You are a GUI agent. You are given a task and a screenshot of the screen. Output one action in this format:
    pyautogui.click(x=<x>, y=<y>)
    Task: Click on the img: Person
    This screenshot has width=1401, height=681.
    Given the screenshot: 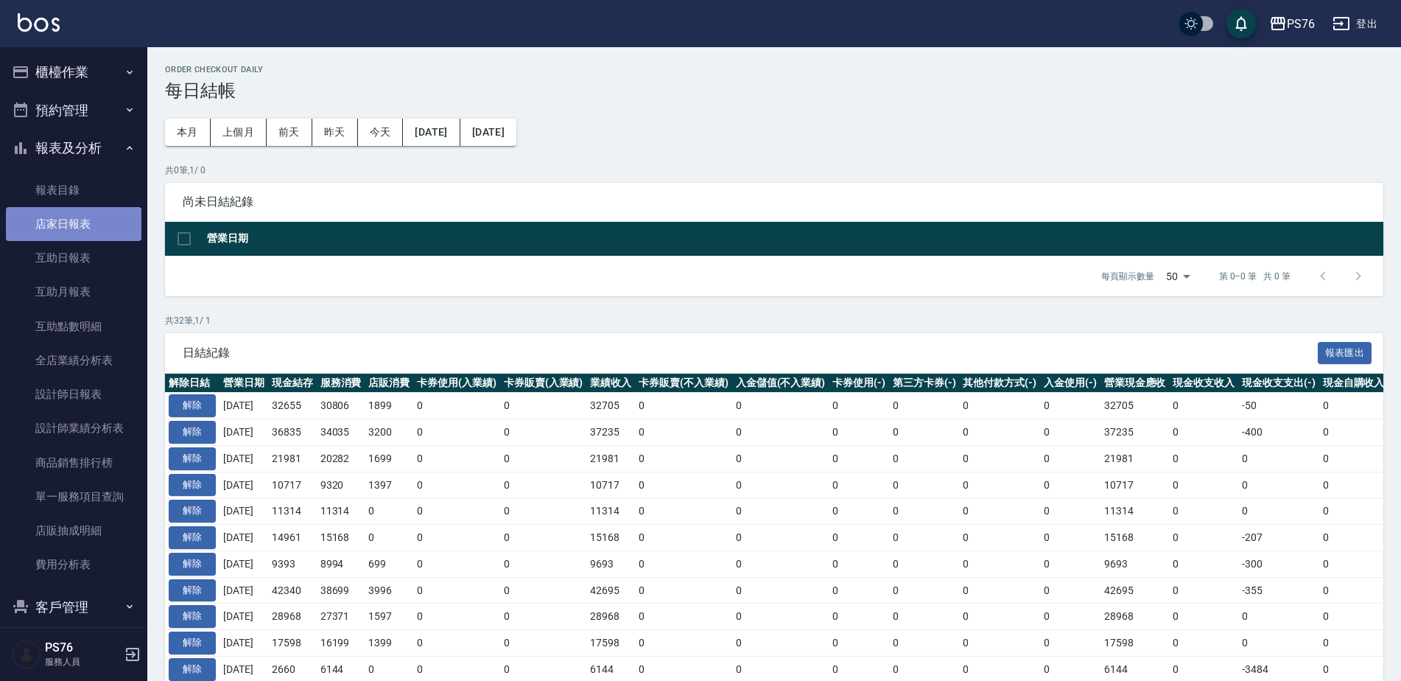 What is the action you would take?
    pyautogui.click(x=27, y=654)
    